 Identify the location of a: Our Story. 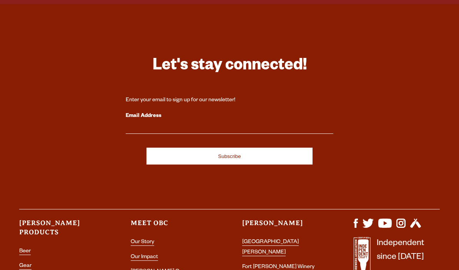
(142, 243).